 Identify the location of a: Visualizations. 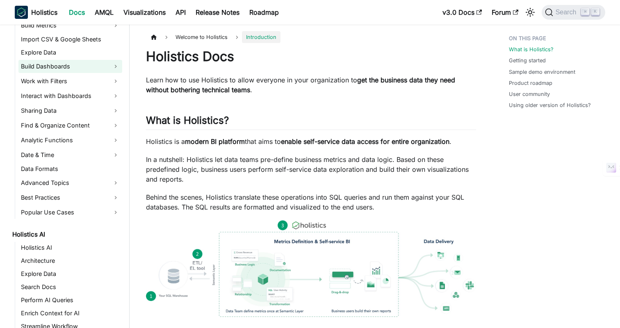
(144, 12).